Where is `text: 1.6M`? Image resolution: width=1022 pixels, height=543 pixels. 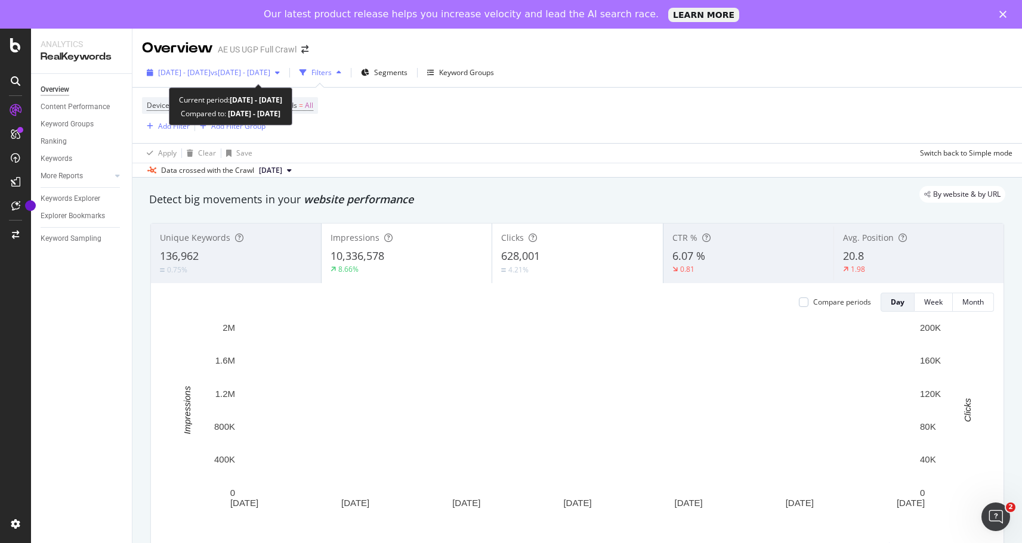 text: 1.6M is located at coordinates (225, 360).